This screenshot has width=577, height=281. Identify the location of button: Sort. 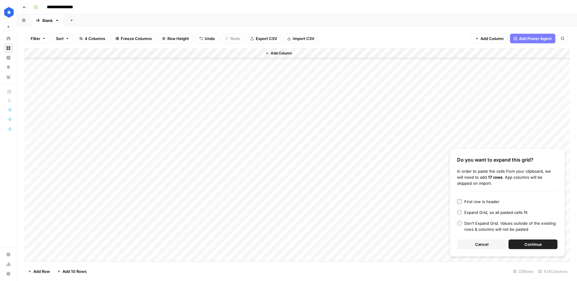
(63, 38).